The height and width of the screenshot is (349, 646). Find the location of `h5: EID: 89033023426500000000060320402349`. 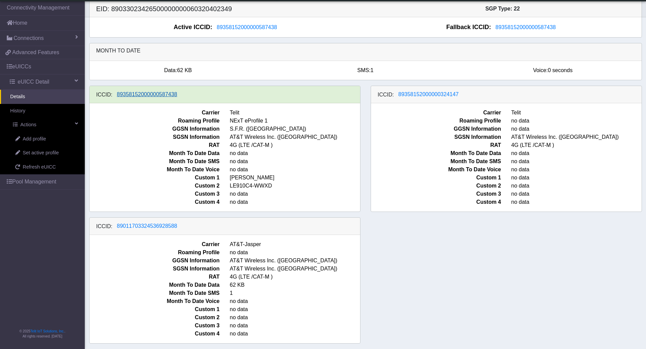

h5: EID: 89033023426500000000060320402349 is located at coordinates (228, 9).